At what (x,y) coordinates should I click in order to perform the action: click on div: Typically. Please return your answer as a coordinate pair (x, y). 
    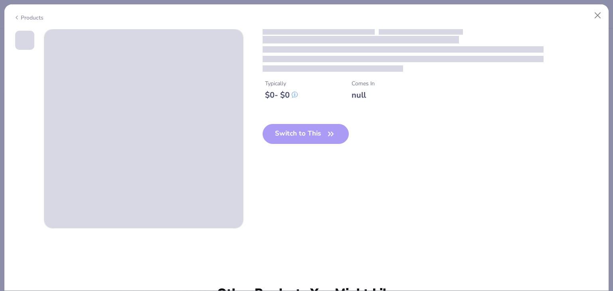
    Looking at the image, I should click on (281, 83).